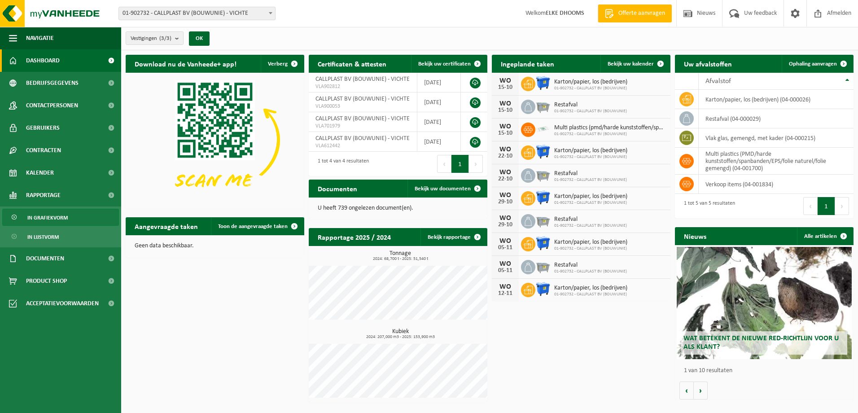  What do you see at coordinates (199, 39) in the screenshot?
I see `button: OK` at bounding box center [199, 39].